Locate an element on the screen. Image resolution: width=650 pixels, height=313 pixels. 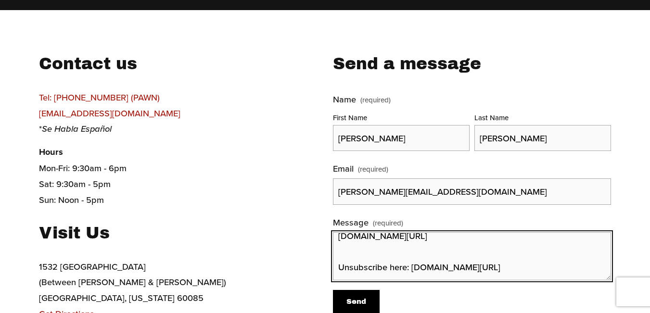
h3: Contact us is located at coordinates (154, 64).